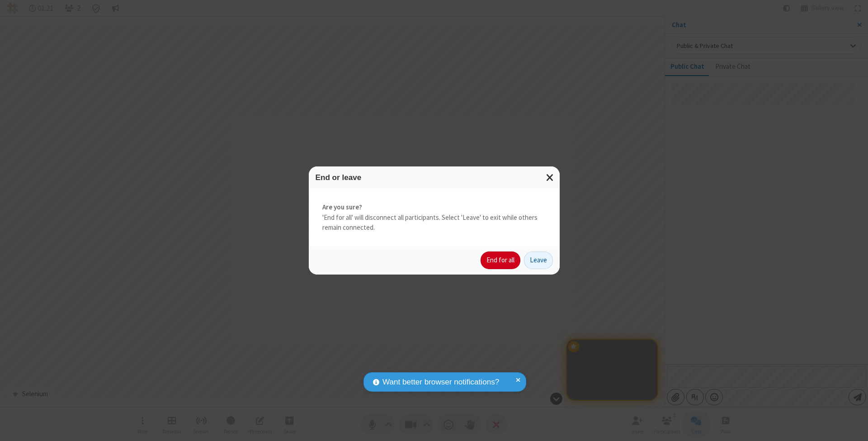  What do you see at coordinates (539, 261) in the screenshot?
I see `button: Leave` at bounding box center [539, 261].